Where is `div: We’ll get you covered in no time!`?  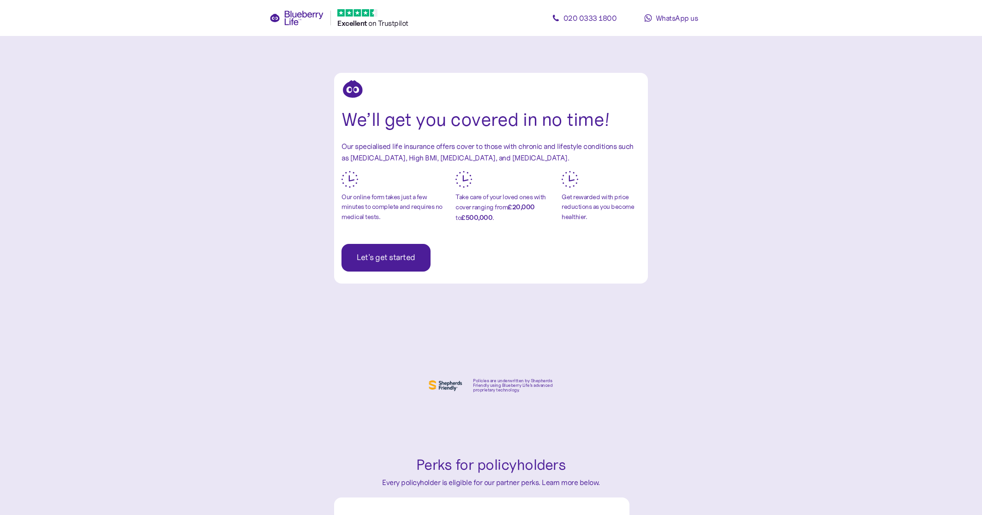 div: We’ll get you covered in no time! is located at coordinates (491, 120).